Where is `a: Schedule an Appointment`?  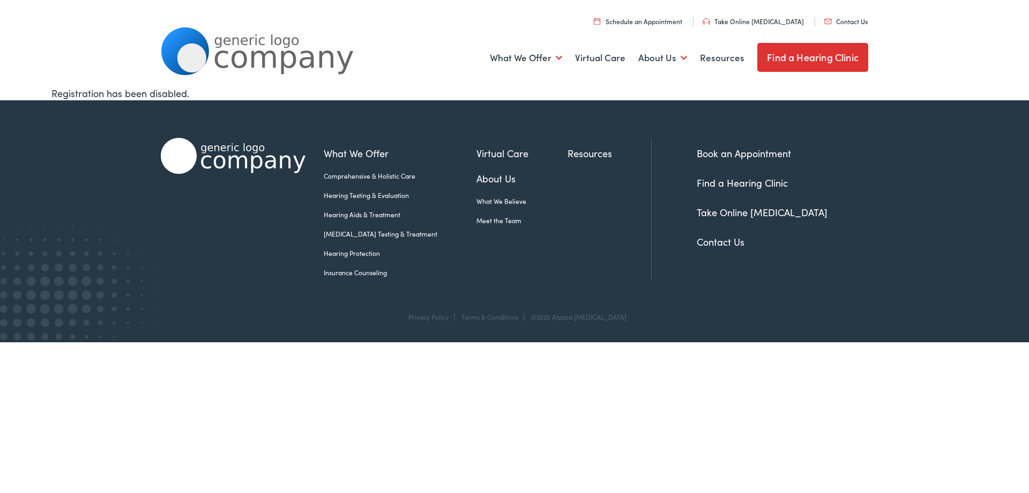 a: Schedule an Appointment is located at coordinates (638, 21).